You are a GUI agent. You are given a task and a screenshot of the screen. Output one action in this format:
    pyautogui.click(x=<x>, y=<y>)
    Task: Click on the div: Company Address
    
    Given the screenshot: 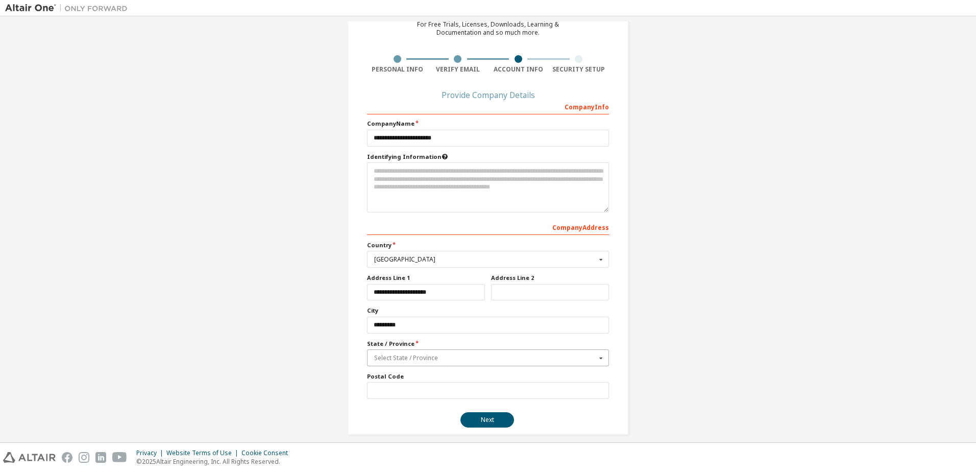 What is the action you would take?
    pyautogui.click(x=488, y=227)
    